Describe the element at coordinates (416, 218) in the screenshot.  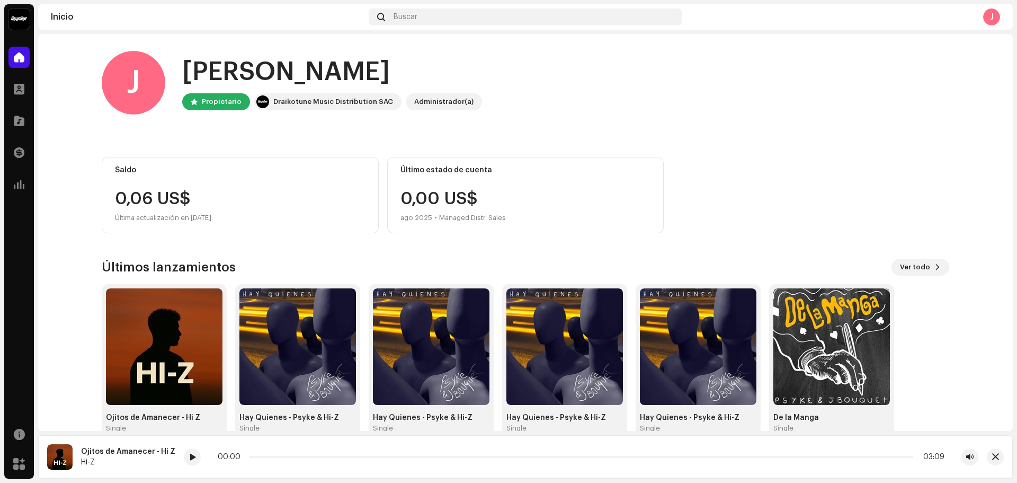
I see `div: ago 2025` at that location.